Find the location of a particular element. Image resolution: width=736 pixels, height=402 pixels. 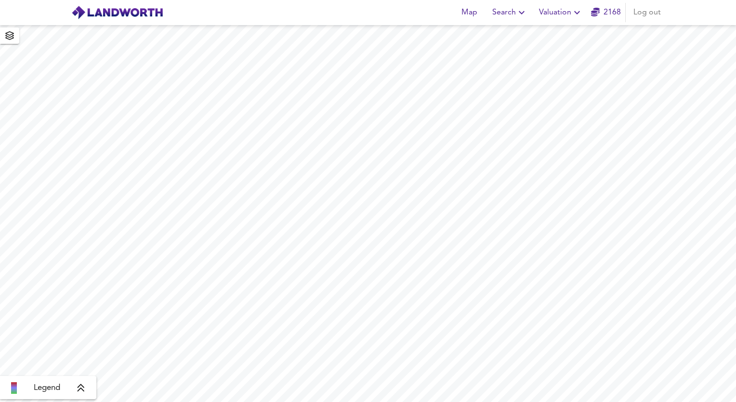

span: Search is located at coordinates (510, 13).